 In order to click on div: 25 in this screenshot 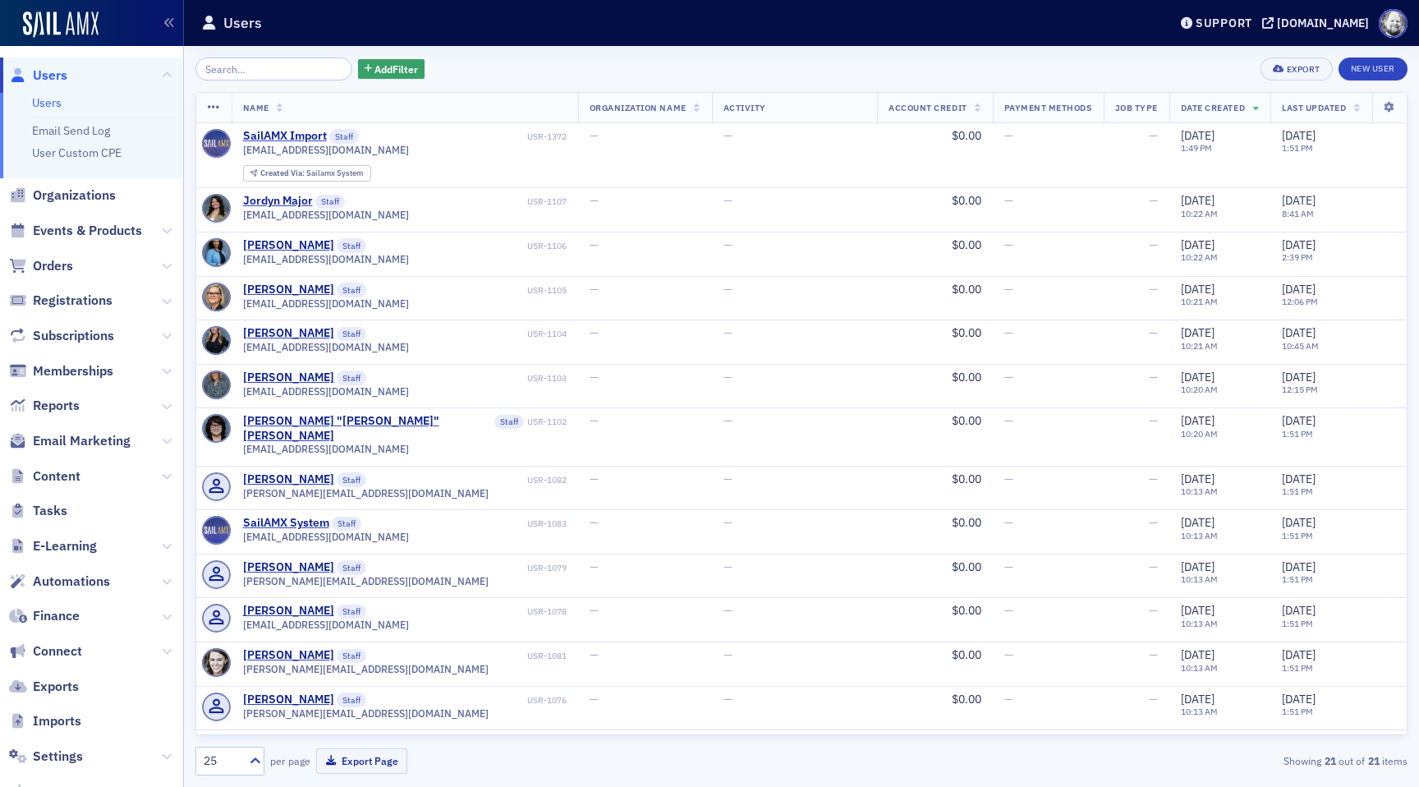, I will do `click(222, 760)`.